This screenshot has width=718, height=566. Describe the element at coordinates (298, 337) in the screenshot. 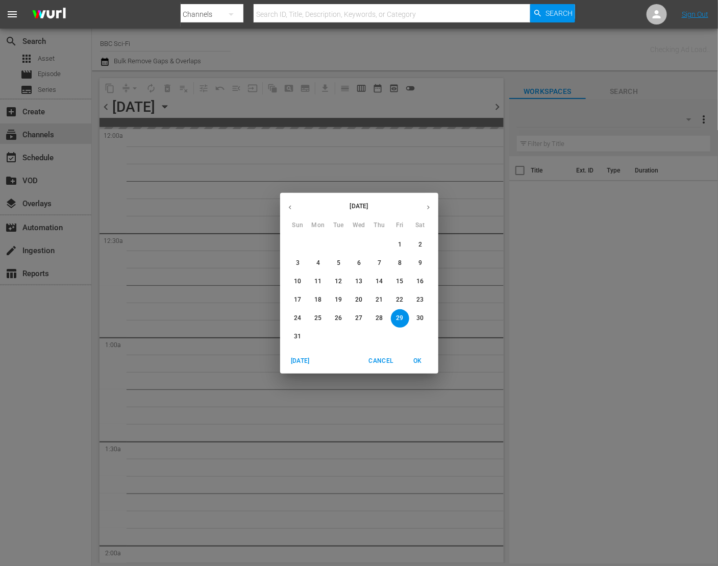

I see `button: 31` at that location.